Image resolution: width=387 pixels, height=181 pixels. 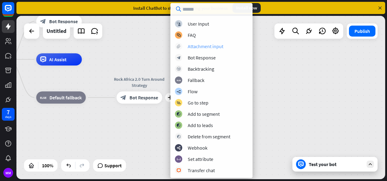 I want to click on div: 100%, so click(x=47, y=165).